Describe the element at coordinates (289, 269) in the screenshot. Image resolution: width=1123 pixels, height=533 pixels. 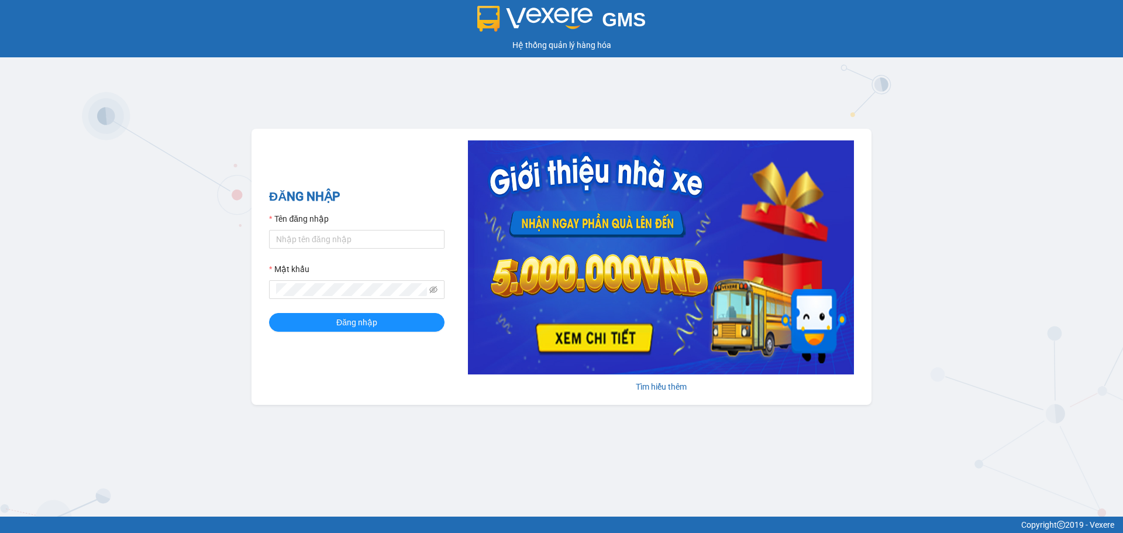
I see `label: Mật khẩu` at that location.